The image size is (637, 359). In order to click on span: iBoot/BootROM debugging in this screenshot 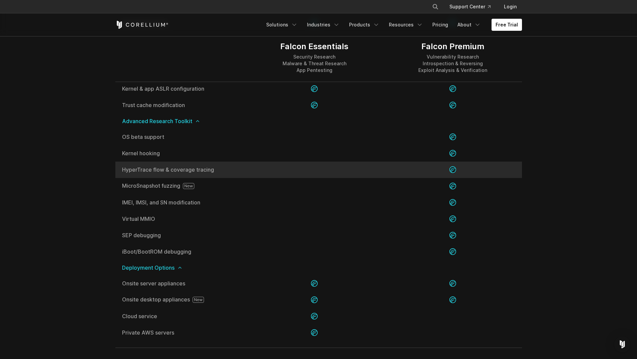, I will do `click(180, 252)`.